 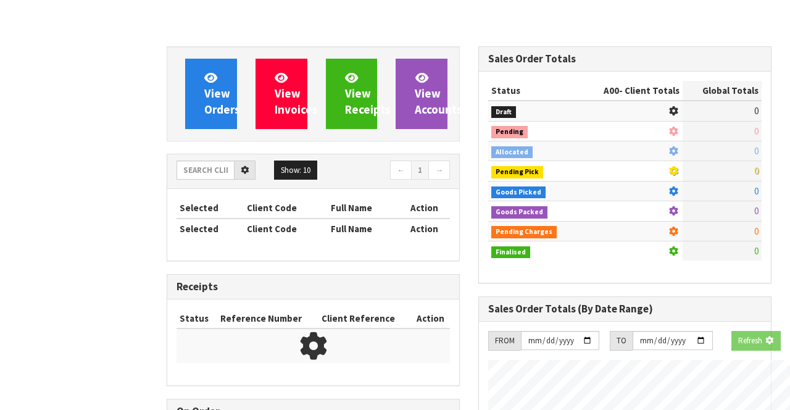 I want to click on input: Search clients, so click(x=205, y=170).